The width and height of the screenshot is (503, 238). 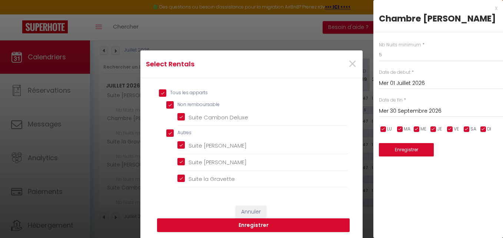 What do you see at coordinates (352, 64) in the screenshot?
I see `button: Close` at bounding box center [352, 64].